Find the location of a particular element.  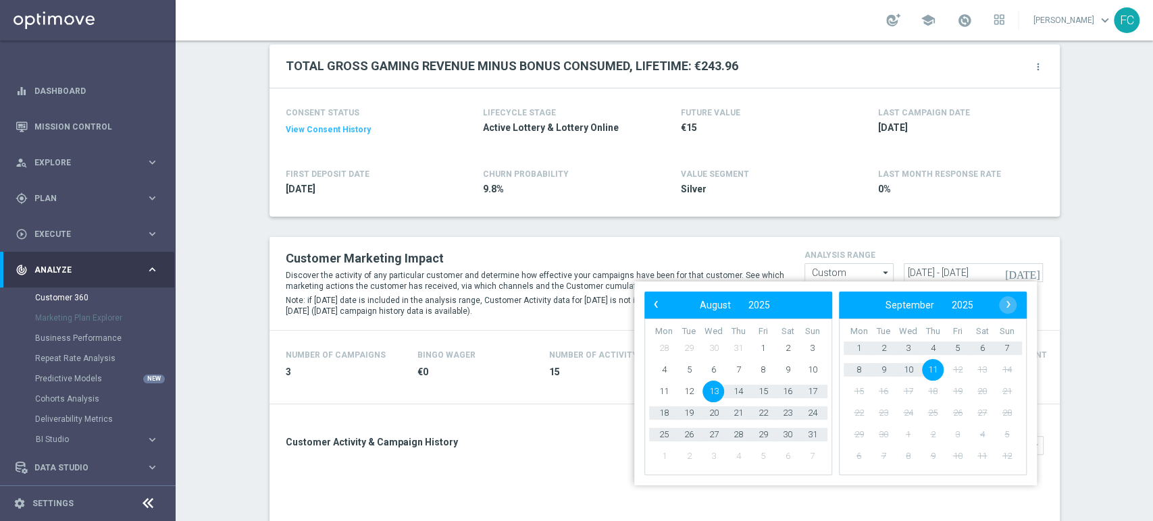

span: 21 is located at coordinates (1007, 392).